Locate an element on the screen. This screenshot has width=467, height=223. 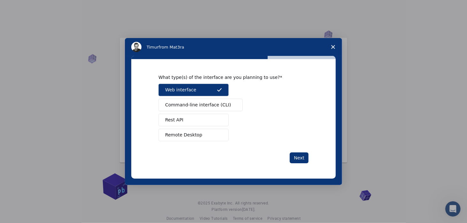
span: Command-line interface (CLI) is located at coordinates (198, 105).